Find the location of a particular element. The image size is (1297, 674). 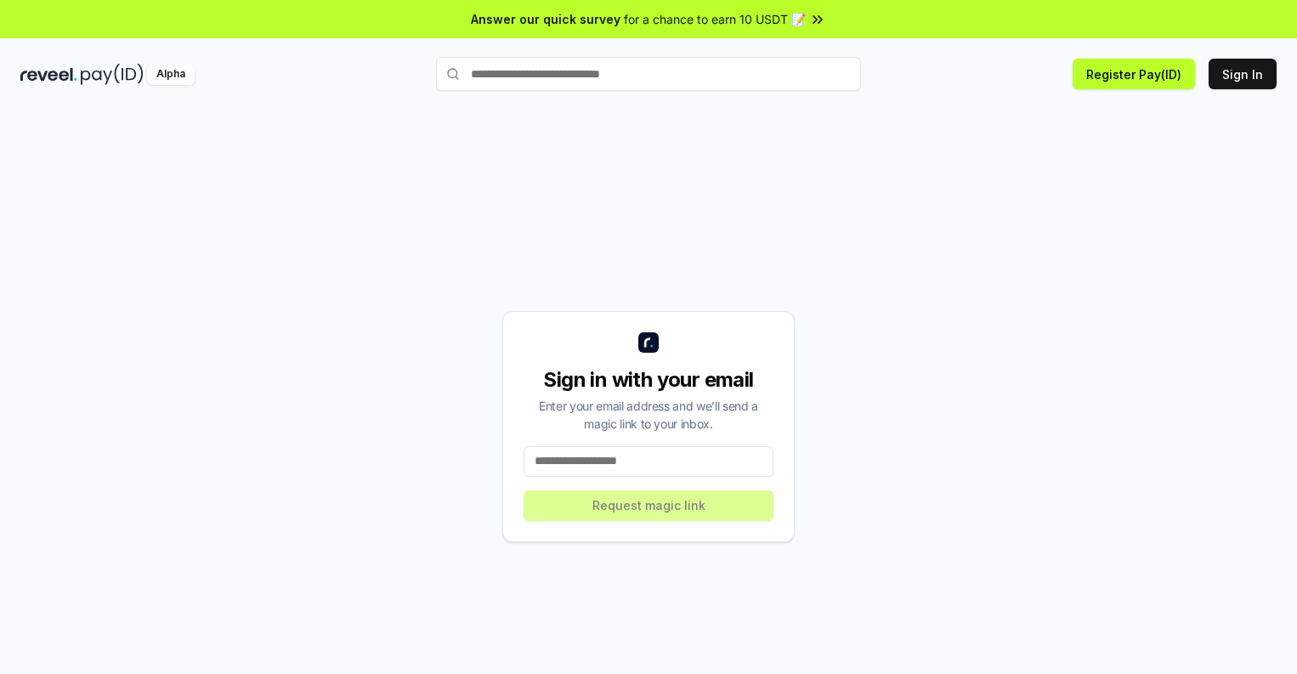

button: Register Pay(ID) is located at coordinates (1134, 74).